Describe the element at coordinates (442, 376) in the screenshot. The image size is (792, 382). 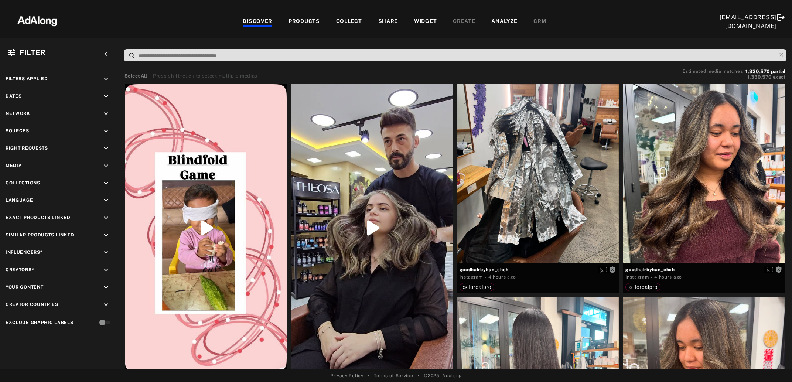
I see `span: © 2025 - Adalong` at that location.